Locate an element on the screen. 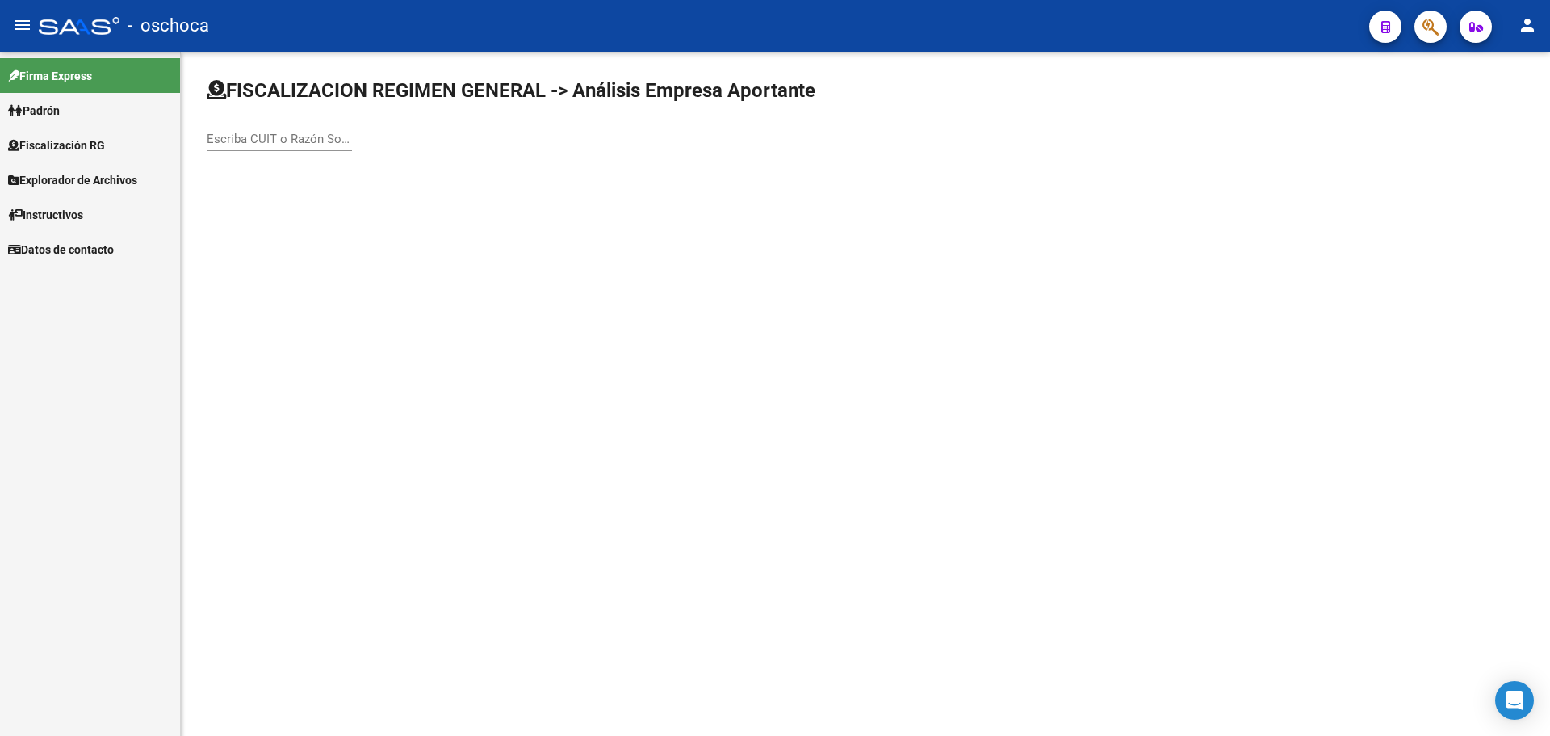 The height and width of the screenshot is (736, 1550). span: Padrón is located at coordinates (34, 111).